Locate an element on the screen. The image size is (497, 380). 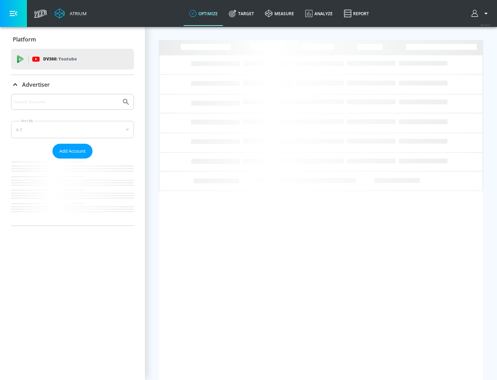
div: DV360: Youtube is located at coordinates (72, 59).